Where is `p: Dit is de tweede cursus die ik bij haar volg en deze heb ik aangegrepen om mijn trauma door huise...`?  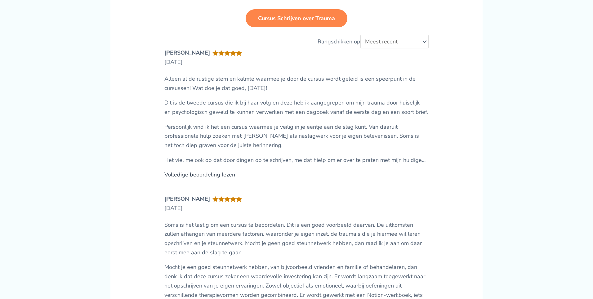
p: Dit is de tweede cursus die ik bij haar volg en deze heb ik aangegrepen om mijn trauma door huise... is located at coordinates (296, 107).